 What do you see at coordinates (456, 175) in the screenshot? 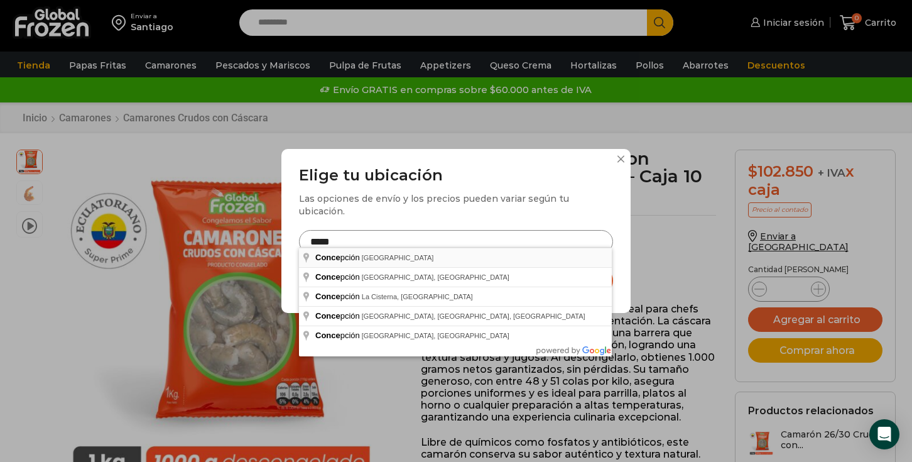
I see `h3: Elige tu ubicación` at bounding box center [456, 175].